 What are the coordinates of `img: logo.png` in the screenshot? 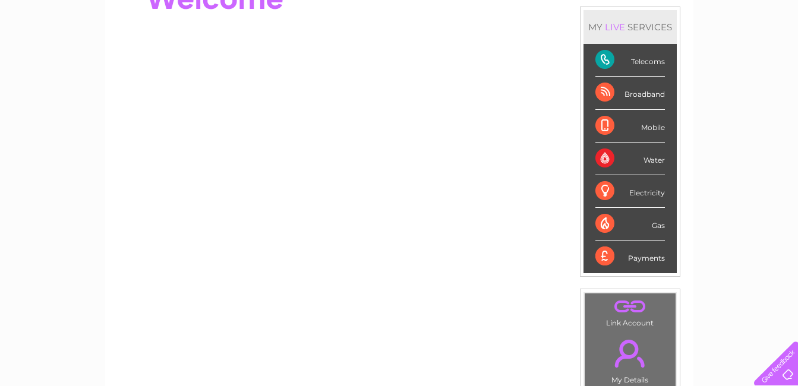 It's located at (58, 49).